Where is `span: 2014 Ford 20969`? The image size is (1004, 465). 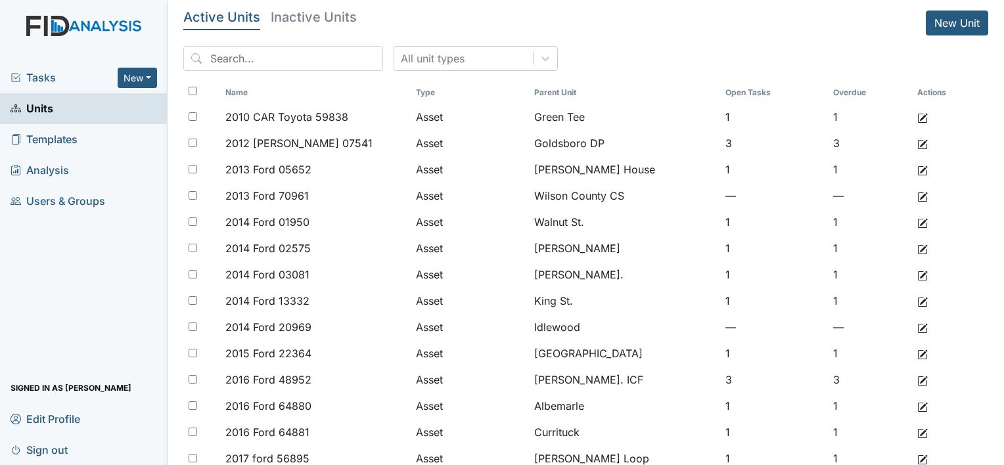 span: 2014 Ford 20969 is located at coordinates (268, 327).